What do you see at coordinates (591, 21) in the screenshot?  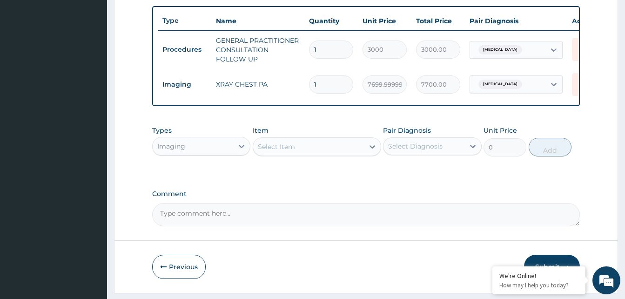 I see `th: Actions` at bounding box center [591, 21].